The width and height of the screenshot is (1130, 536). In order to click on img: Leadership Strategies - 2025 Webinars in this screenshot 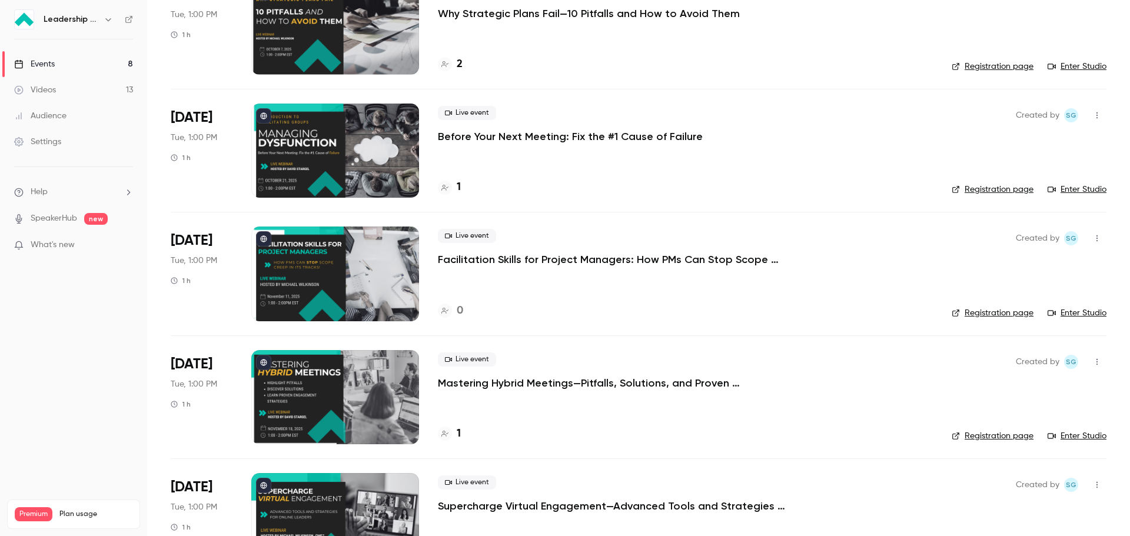, I will do `click(24, 19)`.